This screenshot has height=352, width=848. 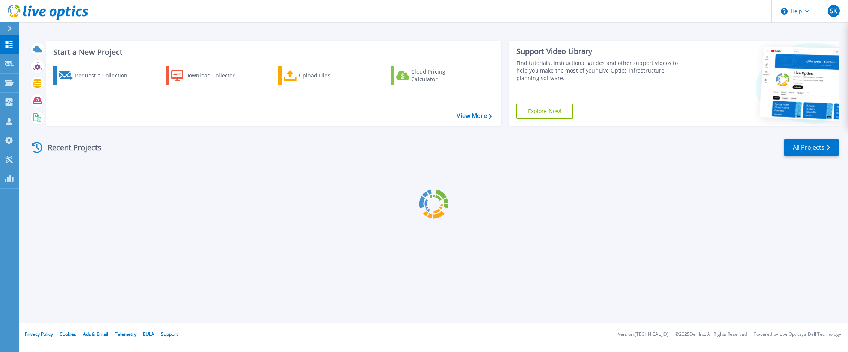 I want to click on a: View More, so click(x=474, y=116).